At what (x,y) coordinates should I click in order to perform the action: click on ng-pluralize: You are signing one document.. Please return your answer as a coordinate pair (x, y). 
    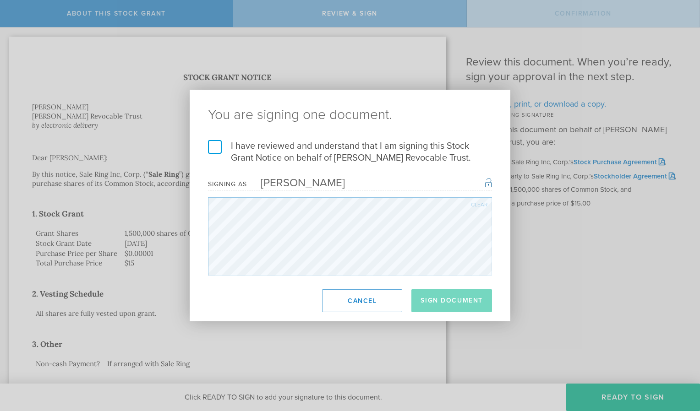
    Looking at the image, I should click on (350, 115).